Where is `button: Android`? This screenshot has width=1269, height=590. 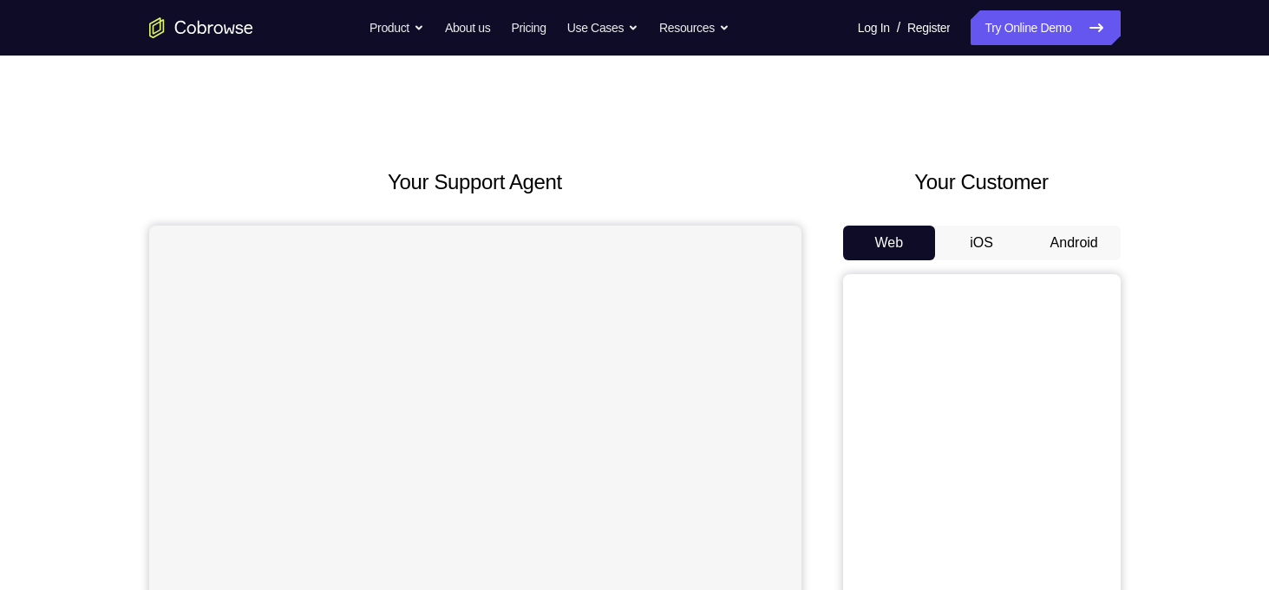
button: Android is located at coordinates (1073, 243).